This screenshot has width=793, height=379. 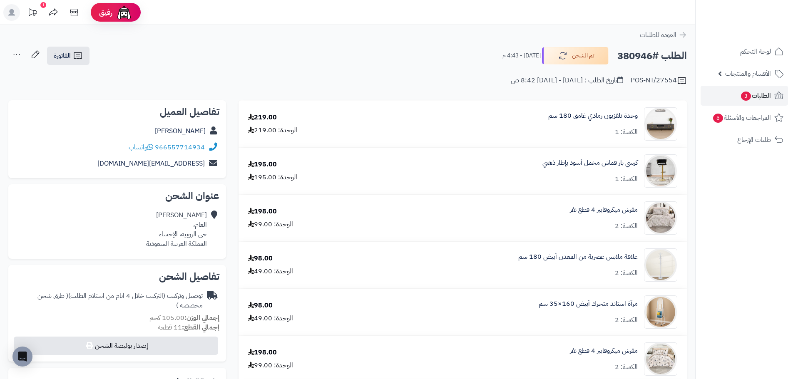 I want to click on a: الطلبات3, so click(x=744, y=96).